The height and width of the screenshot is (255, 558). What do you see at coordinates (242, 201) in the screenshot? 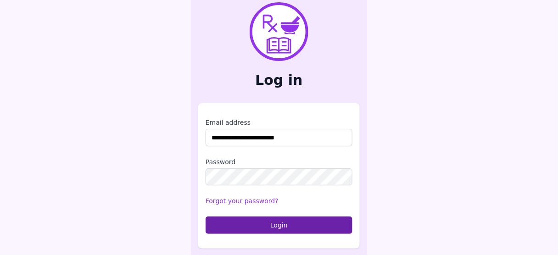
I see `a: Forgot your password?` at bounding box center [242, 201].